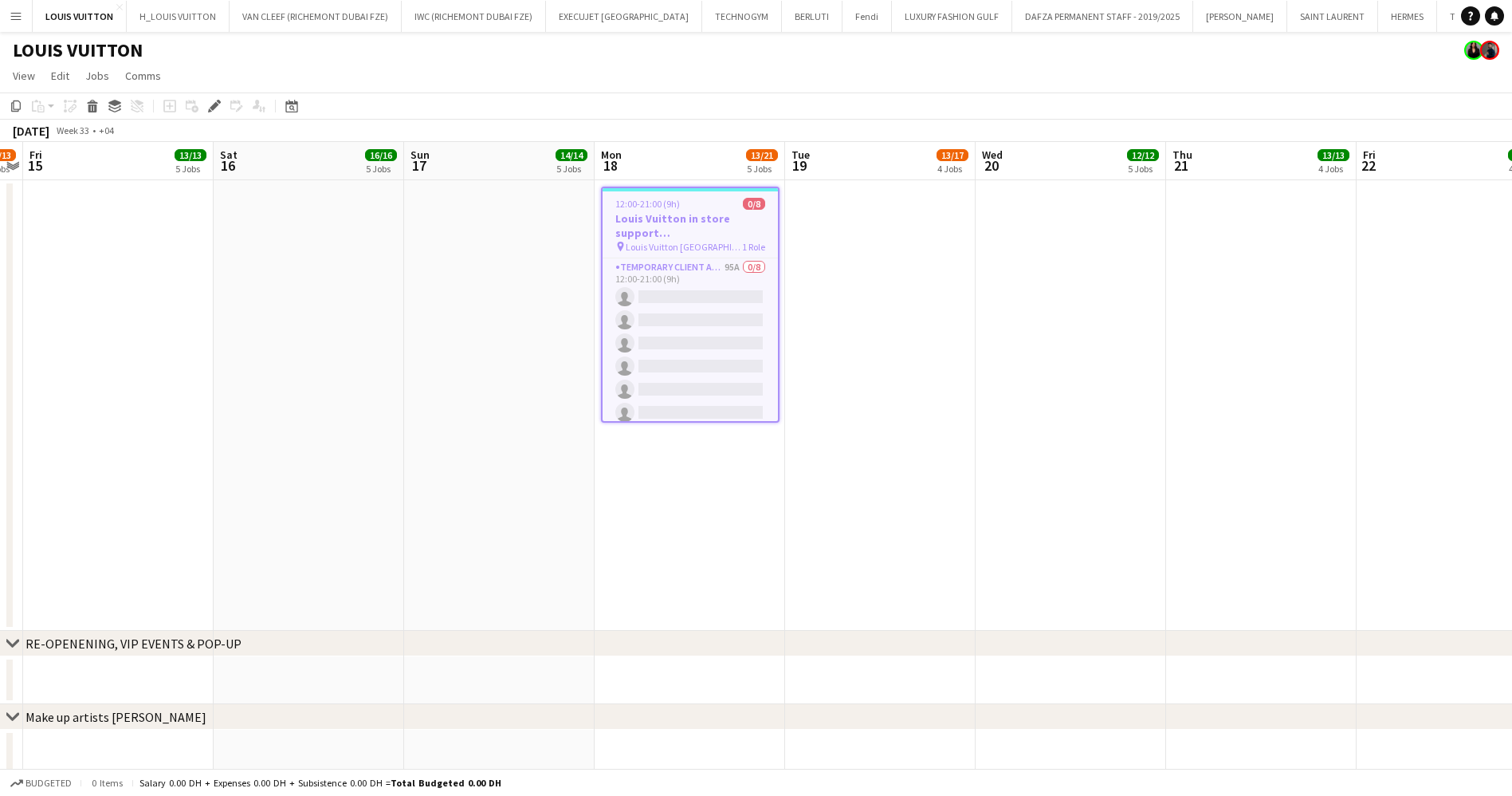  I want to click on span: 14/14, so click(572, 155).